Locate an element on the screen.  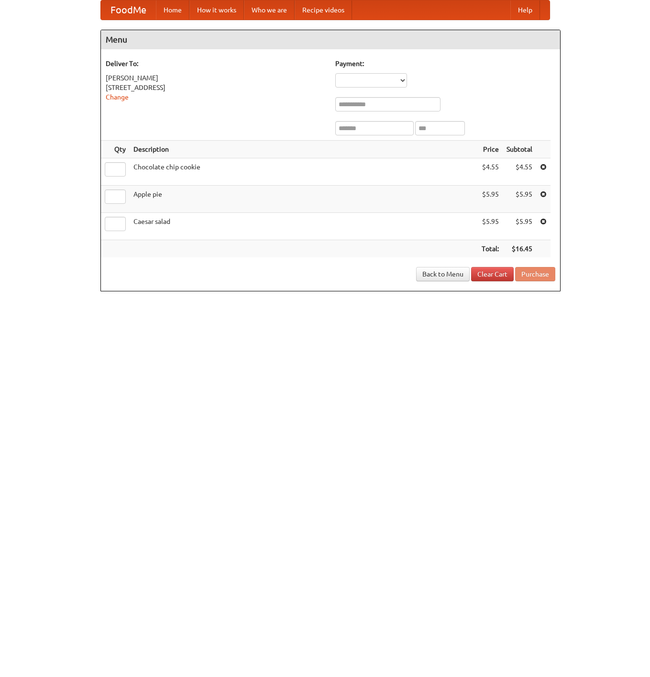
a: FoodMe is located at coordinates (128, 10).